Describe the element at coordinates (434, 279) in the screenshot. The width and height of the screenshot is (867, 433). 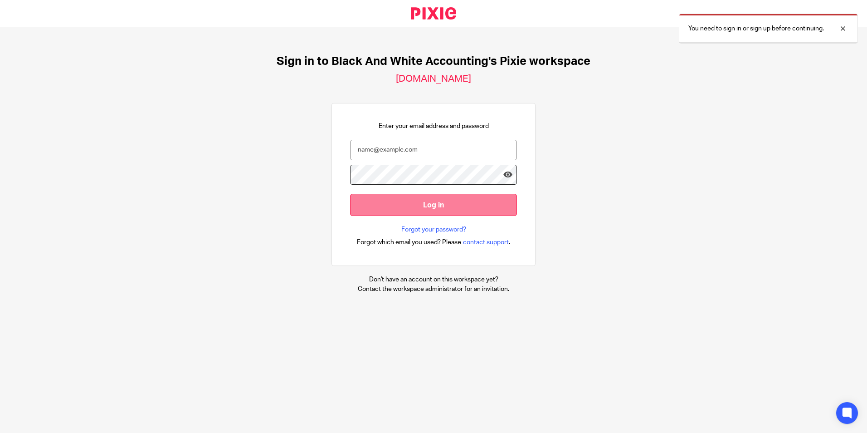
I see `p: Don't have an account on this workspace yet?` at that location.